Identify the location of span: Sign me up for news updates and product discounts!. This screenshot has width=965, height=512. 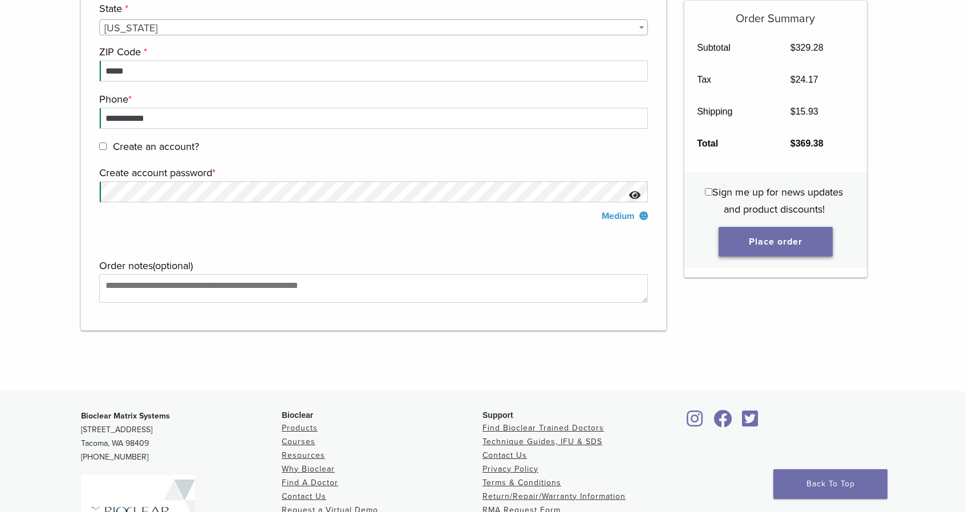
(777, 201).